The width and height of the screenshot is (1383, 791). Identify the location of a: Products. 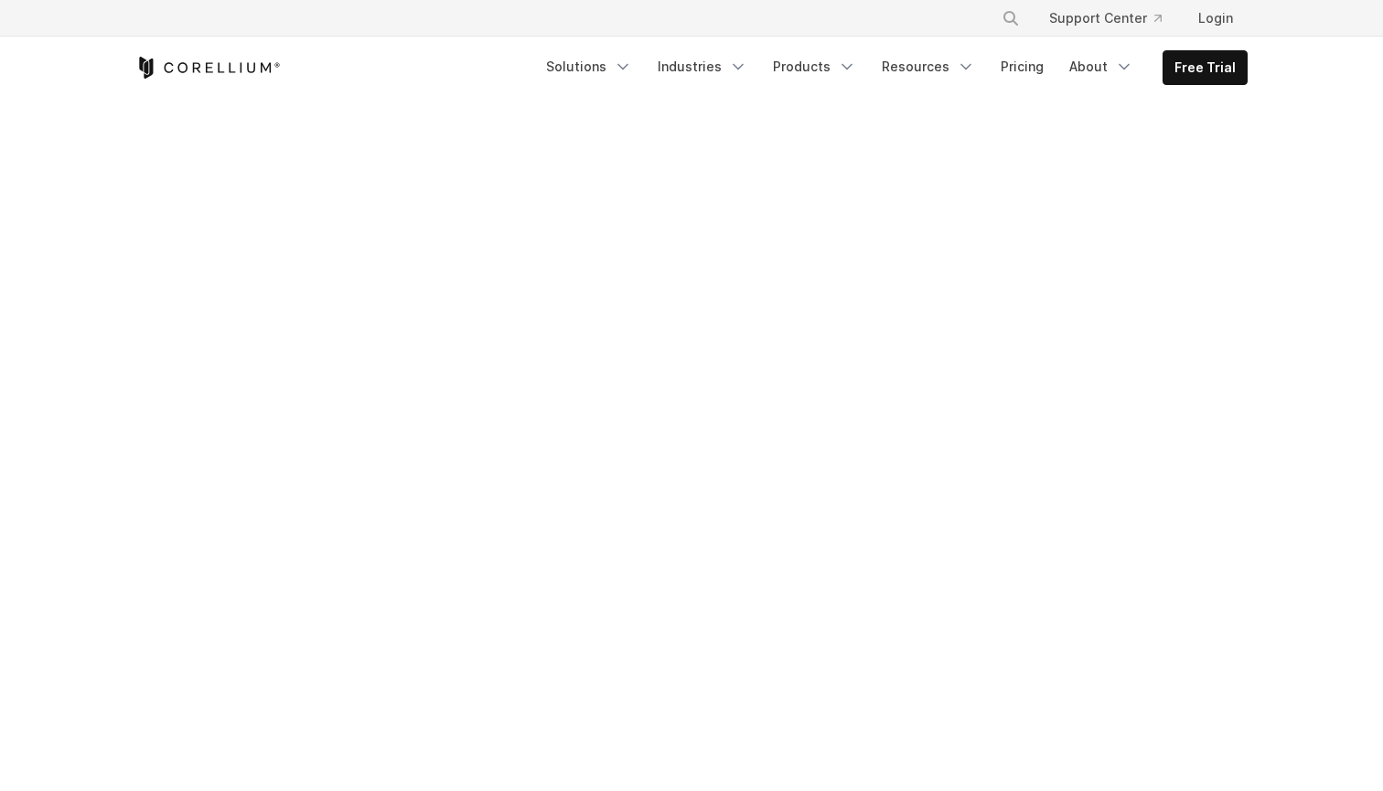
(814, 67).